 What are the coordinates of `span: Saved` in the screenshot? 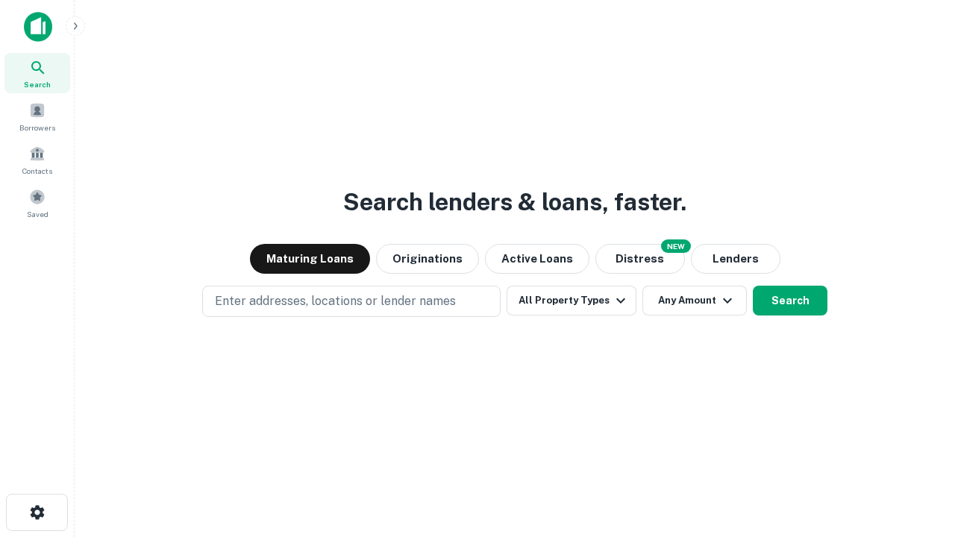 It's located at (37, 214).